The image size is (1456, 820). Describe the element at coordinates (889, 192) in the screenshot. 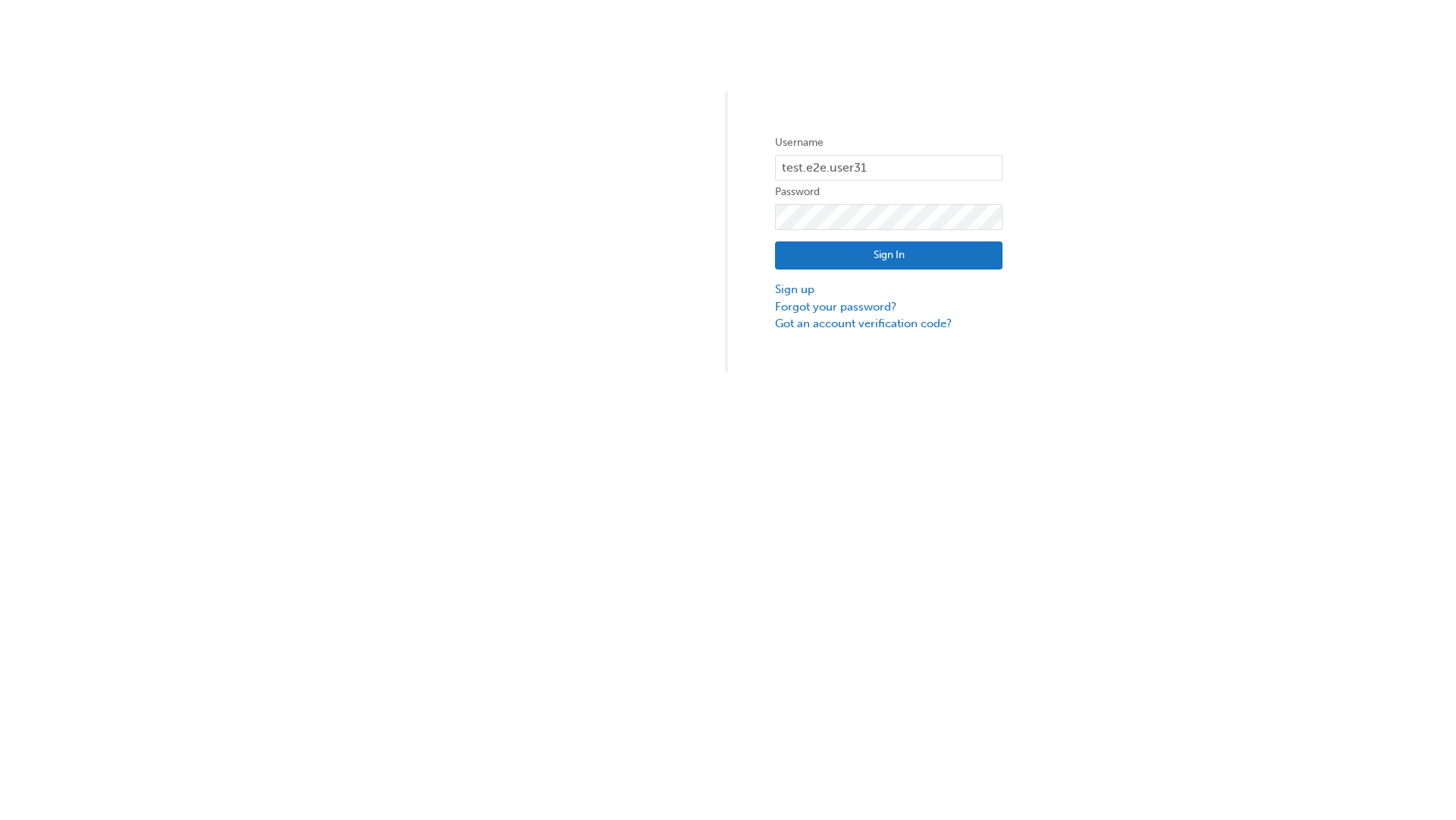

I see `label: Password` at that location.